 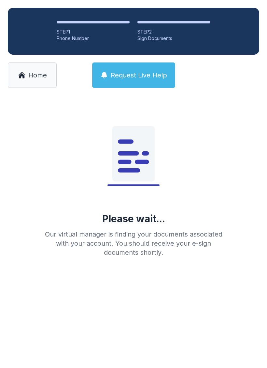 I want to click on div: Sign Documents, so click(x=174, y=38).